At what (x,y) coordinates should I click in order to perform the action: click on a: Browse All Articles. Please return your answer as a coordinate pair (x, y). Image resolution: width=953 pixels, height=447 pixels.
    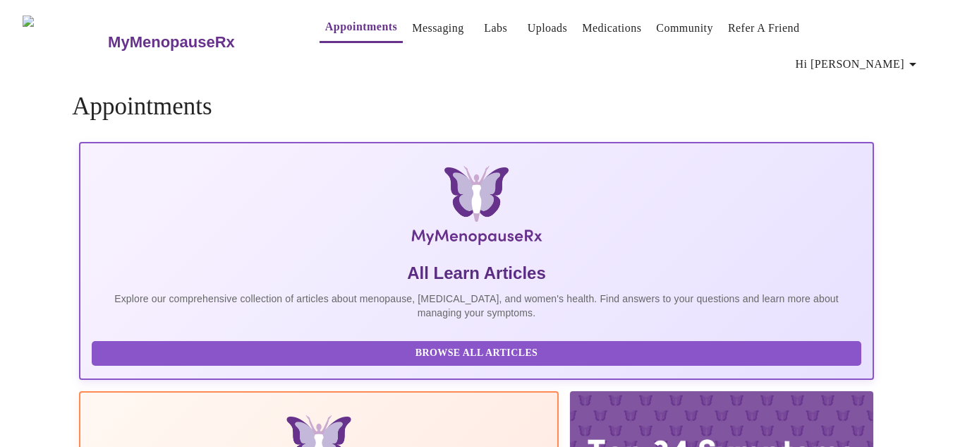
    Looking at the image, I should click on (478, 351).